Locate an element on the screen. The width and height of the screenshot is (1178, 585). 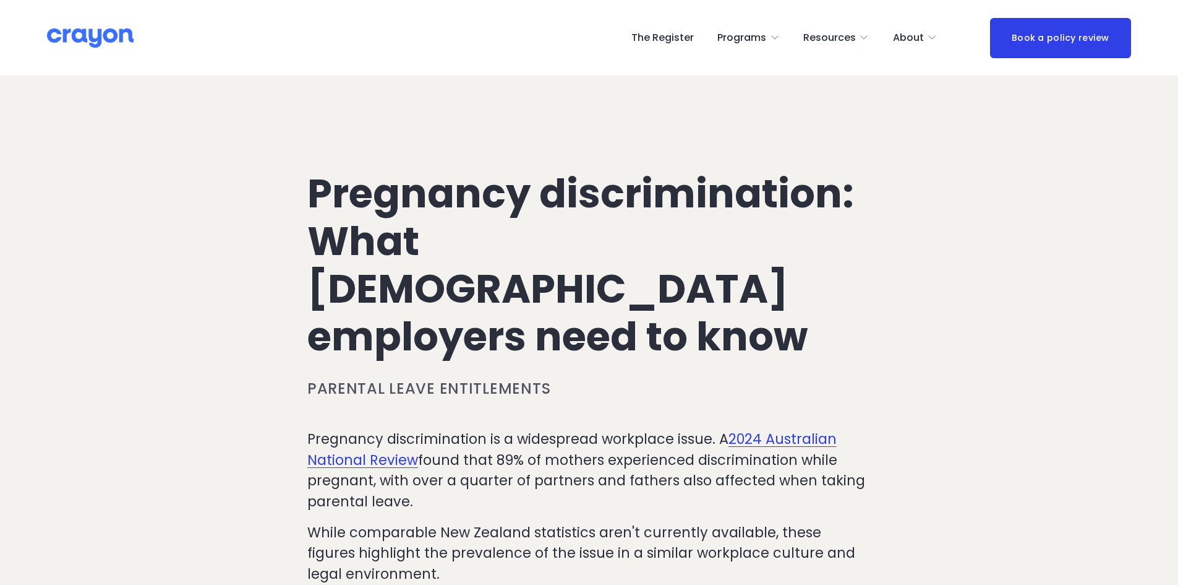
span: Resources is located at coordinates (829, 38).